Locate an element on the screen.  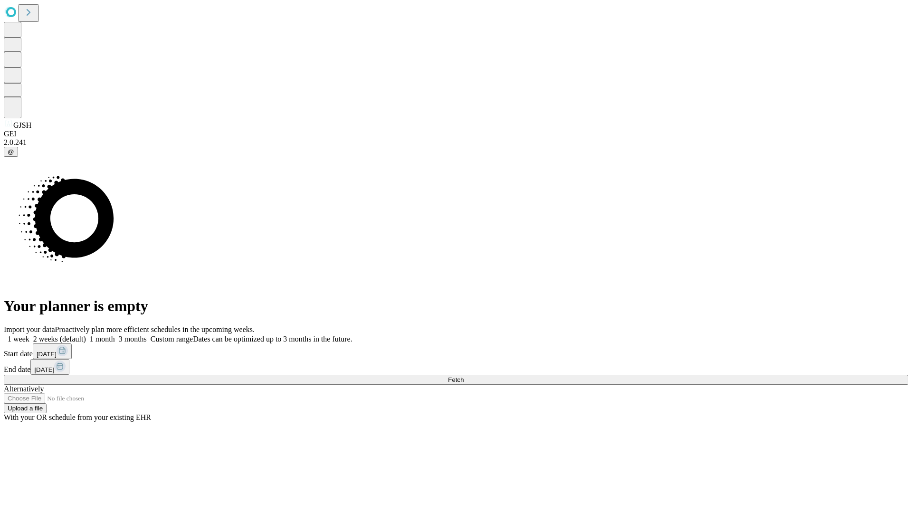
span: Proactively plan more efficient schedules in the upcoming weeks. is located at coordinates (155, 329).